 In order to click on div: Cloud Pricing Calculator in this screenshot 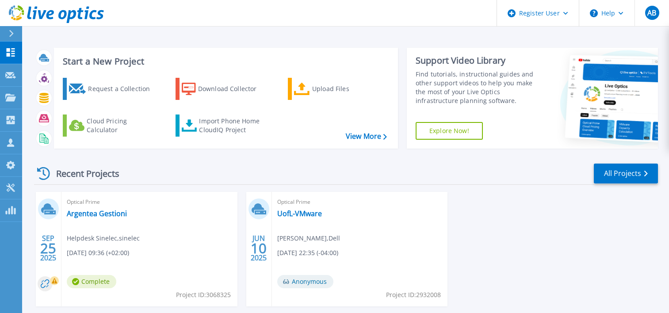, I will do `click(122, 126)`.